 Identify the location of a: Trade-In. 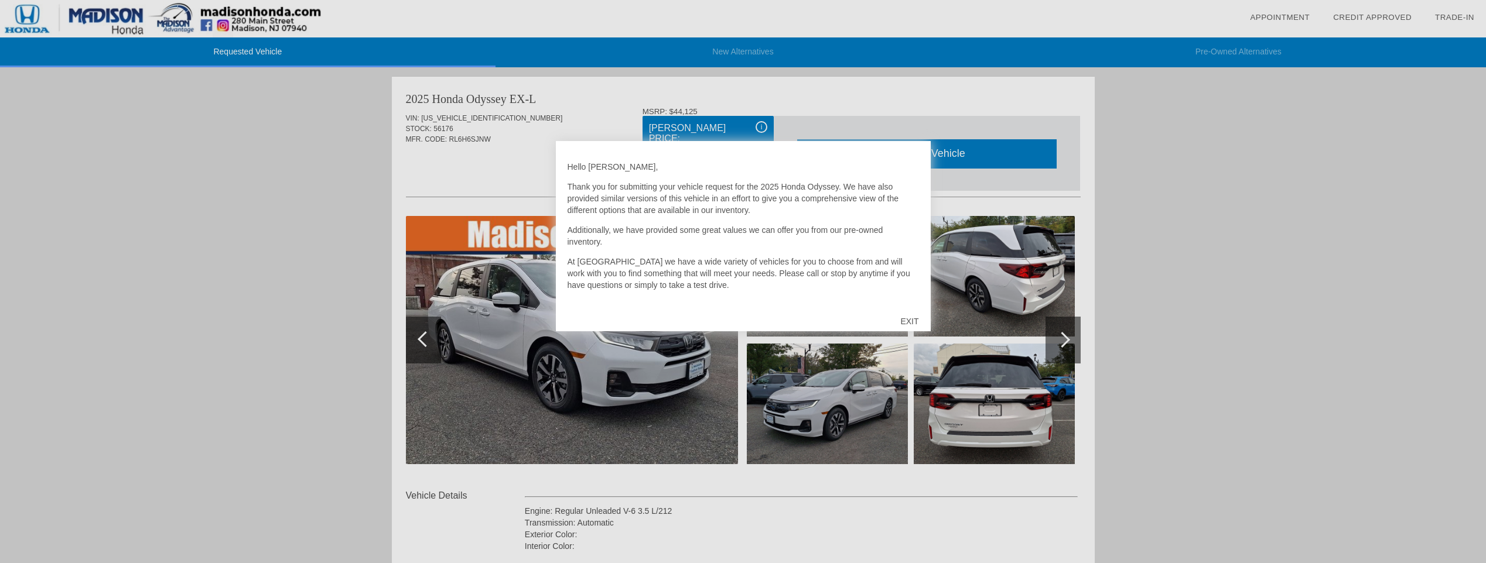
(1454, 17).